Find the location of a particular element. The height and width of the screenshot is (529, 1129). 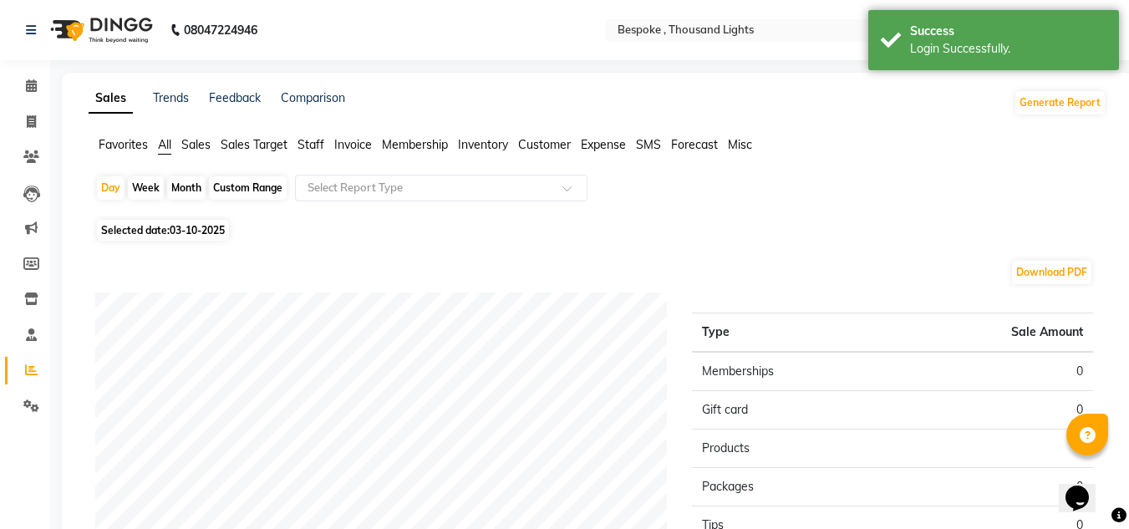

a: Sales is located at coordinates (110, 99).